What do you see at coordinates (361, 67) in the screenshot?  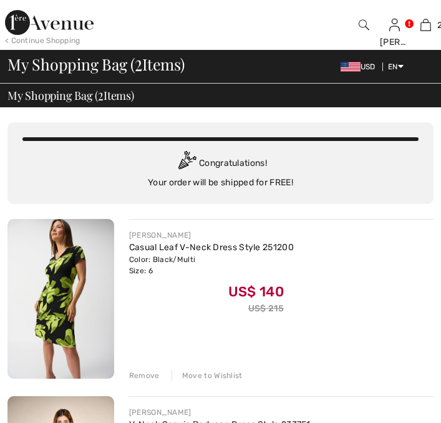 I see `span: USD` at bounding box center [361, 67].